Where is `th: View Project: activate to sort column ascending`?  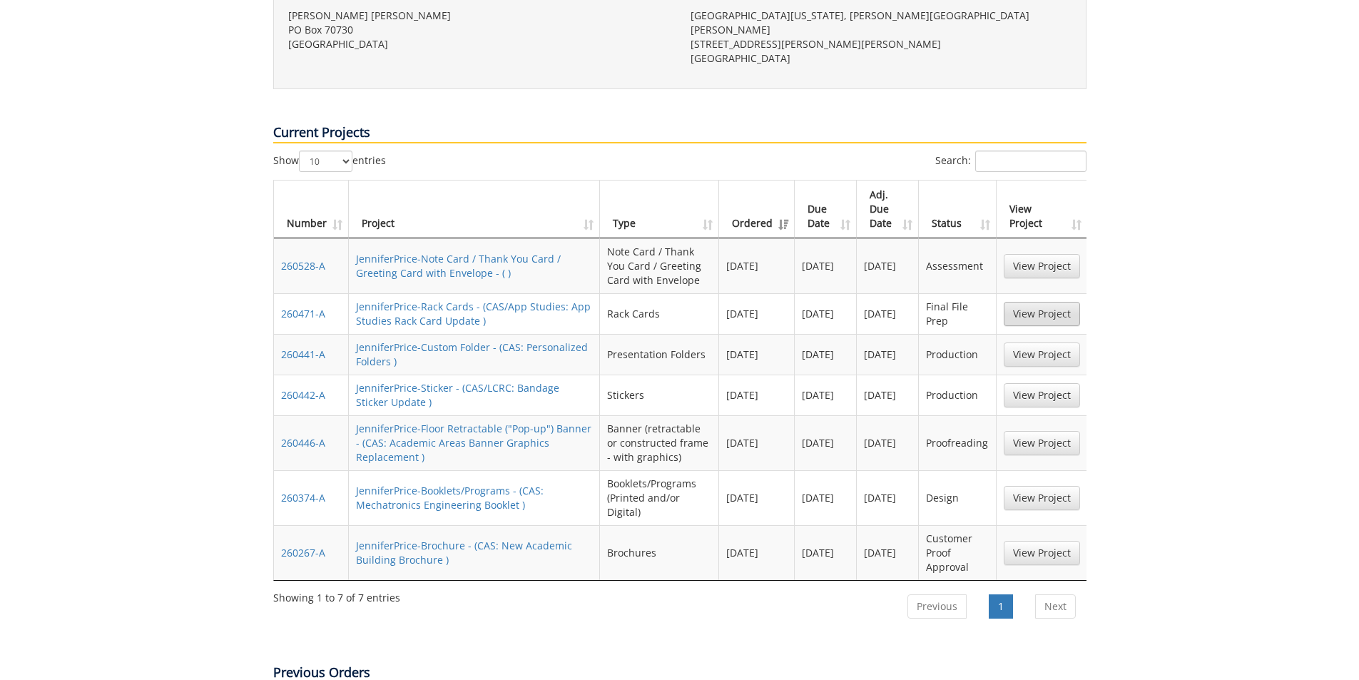
th: View Project: activate to sort column ascending is located at coordinates (1041, 209).